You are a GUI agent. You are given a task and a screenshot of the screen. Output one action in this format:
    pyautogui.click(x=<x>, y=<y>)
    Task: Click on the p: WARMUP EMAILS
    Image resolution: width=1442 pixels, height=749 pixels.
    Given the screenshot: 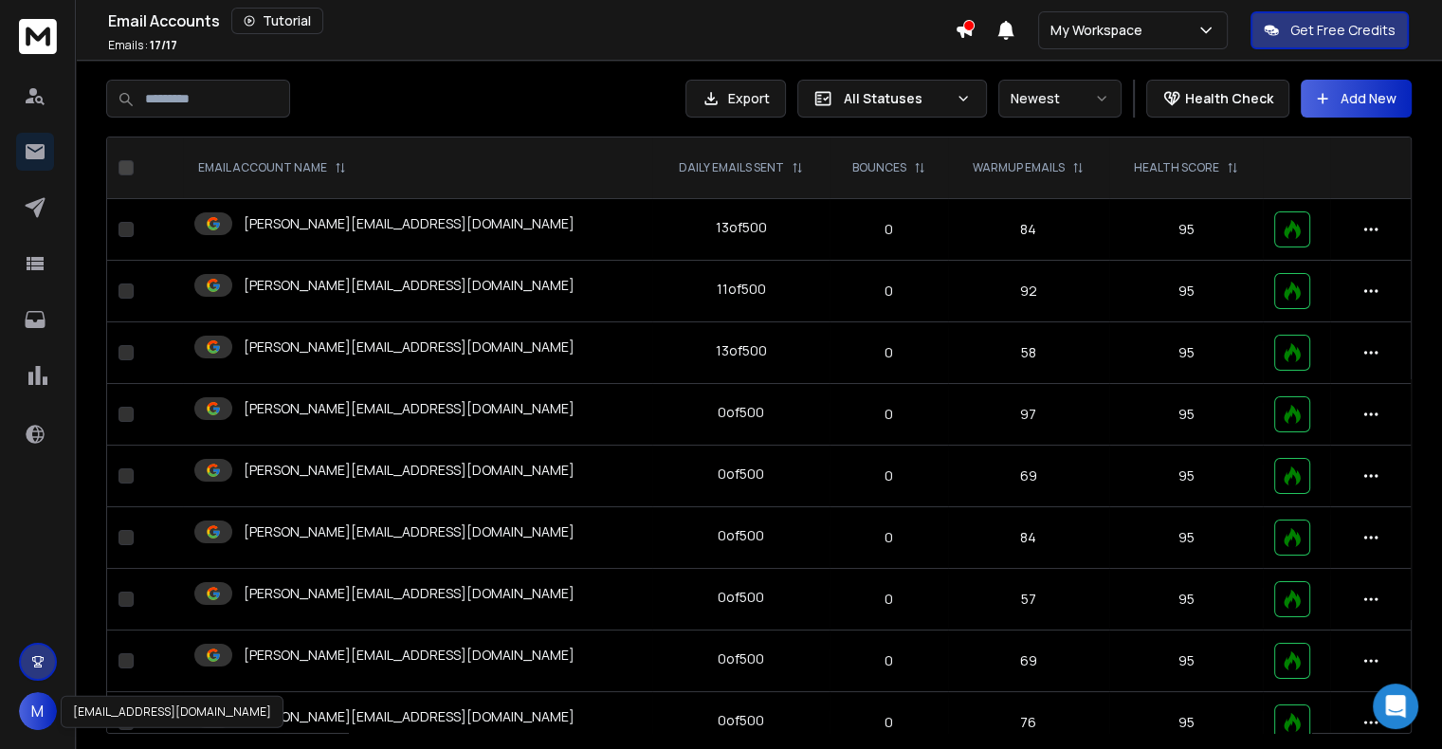 What is the action you would take?
    pyautogui.click(x=1018, y=168)
    